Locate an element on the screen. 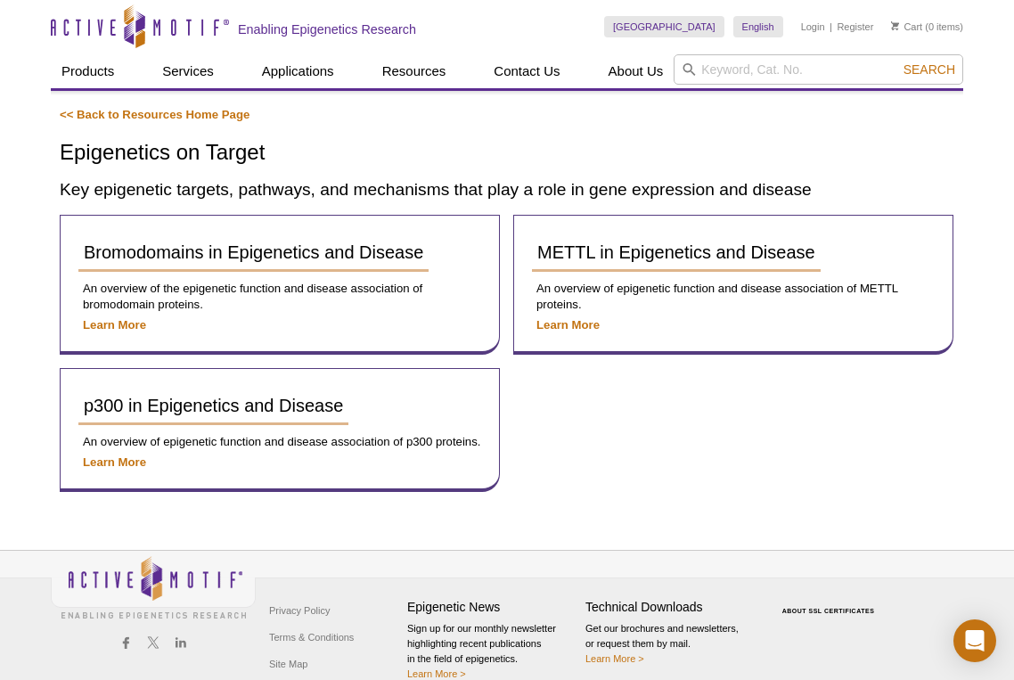  img: Active Motif, is located at coordinates (153, 586).